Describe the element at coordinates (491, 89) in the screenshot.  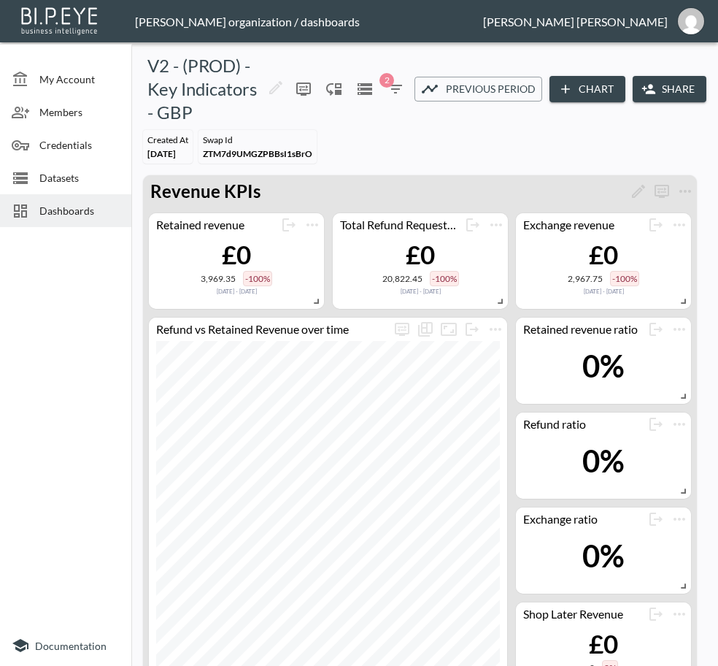
I see `span: Previous period` at that location.